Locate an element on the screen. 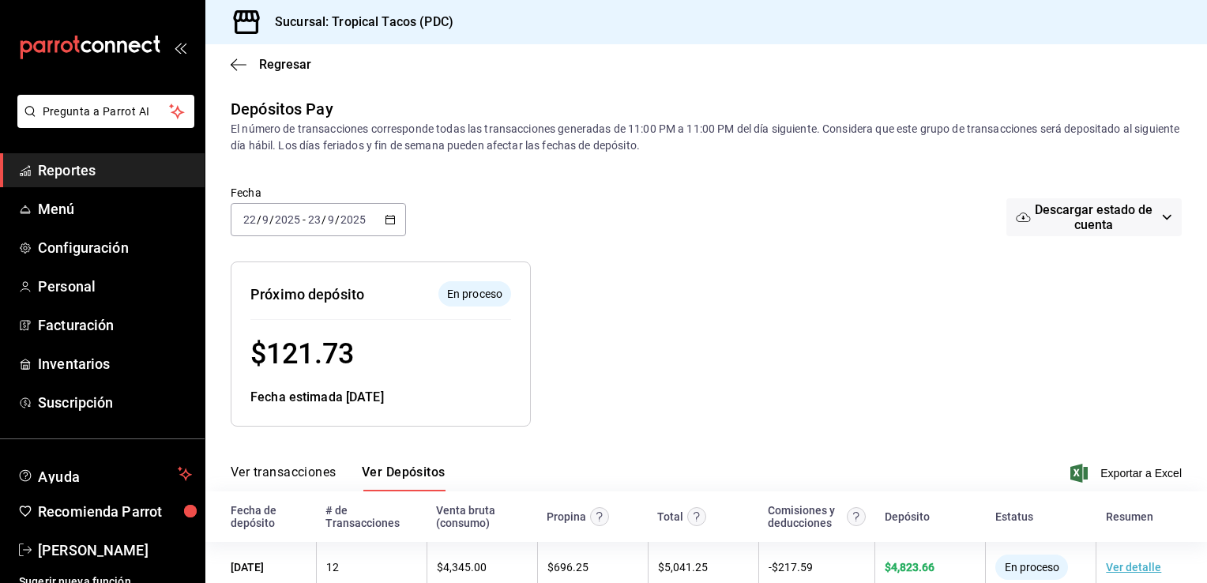 The height and width of the screenshot is (583, 1207). div: Propina is located at coordinates (567, 517).